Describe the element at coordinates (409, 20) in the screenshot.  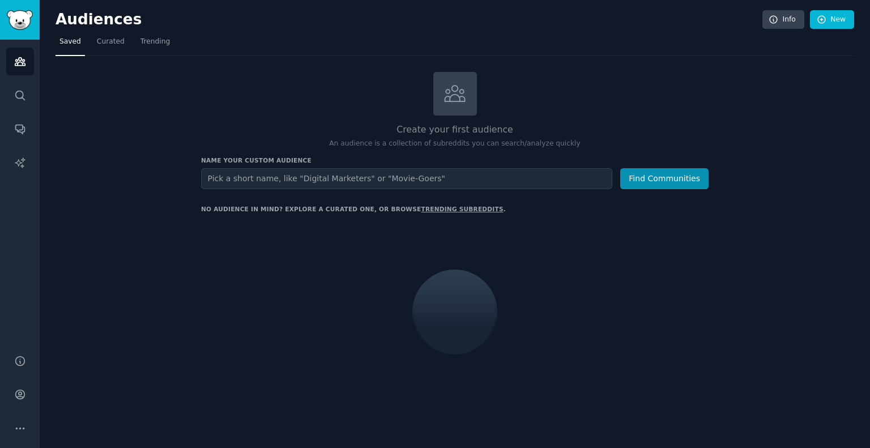
I see `h2: Audiences` at that location.